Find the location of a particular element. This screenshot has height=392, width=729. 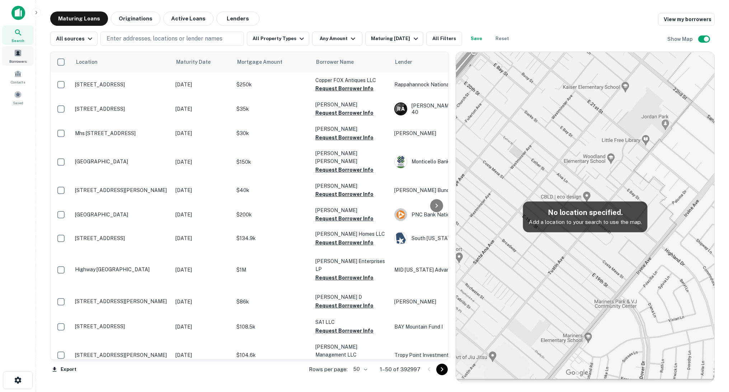

span: Saved is located at coordinates (18, 103).